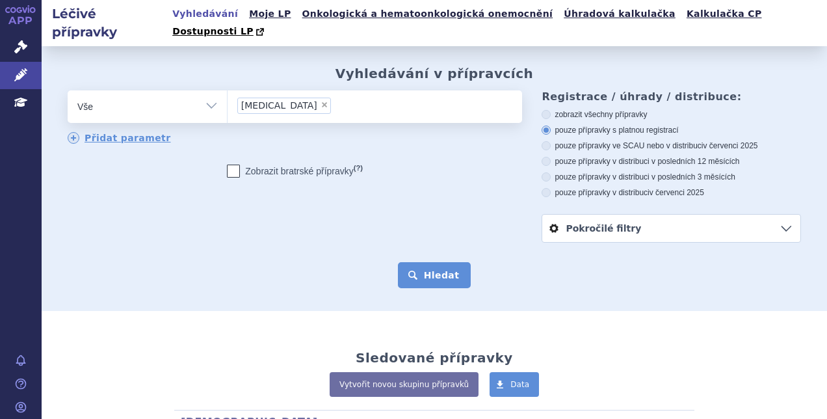 Image resolution: width=827 pixels, height=419 pixels. I want to click on a: Pokročilé filtry, so click(671, 228).